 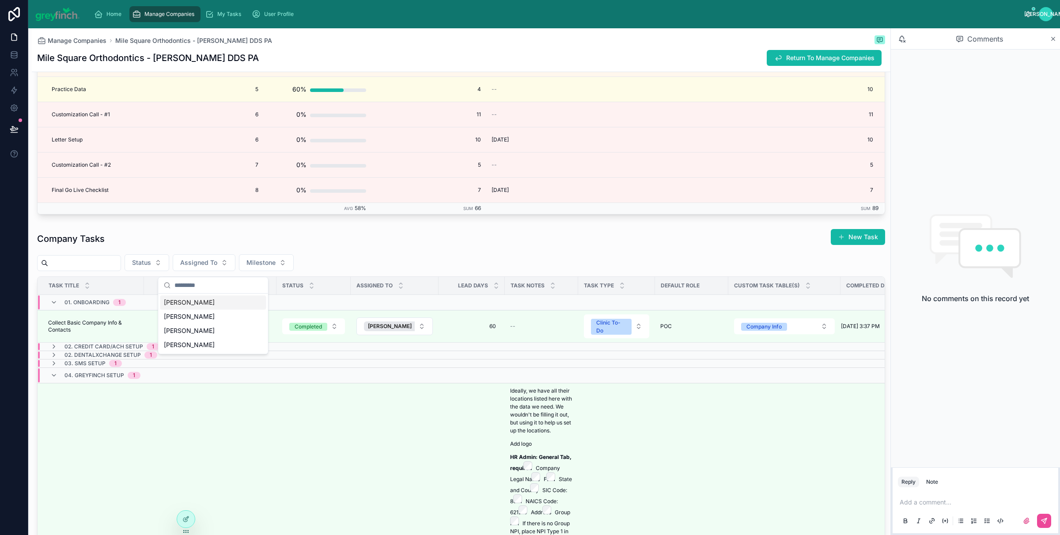 I want to click on div: Note, so click(x=932, y=481).